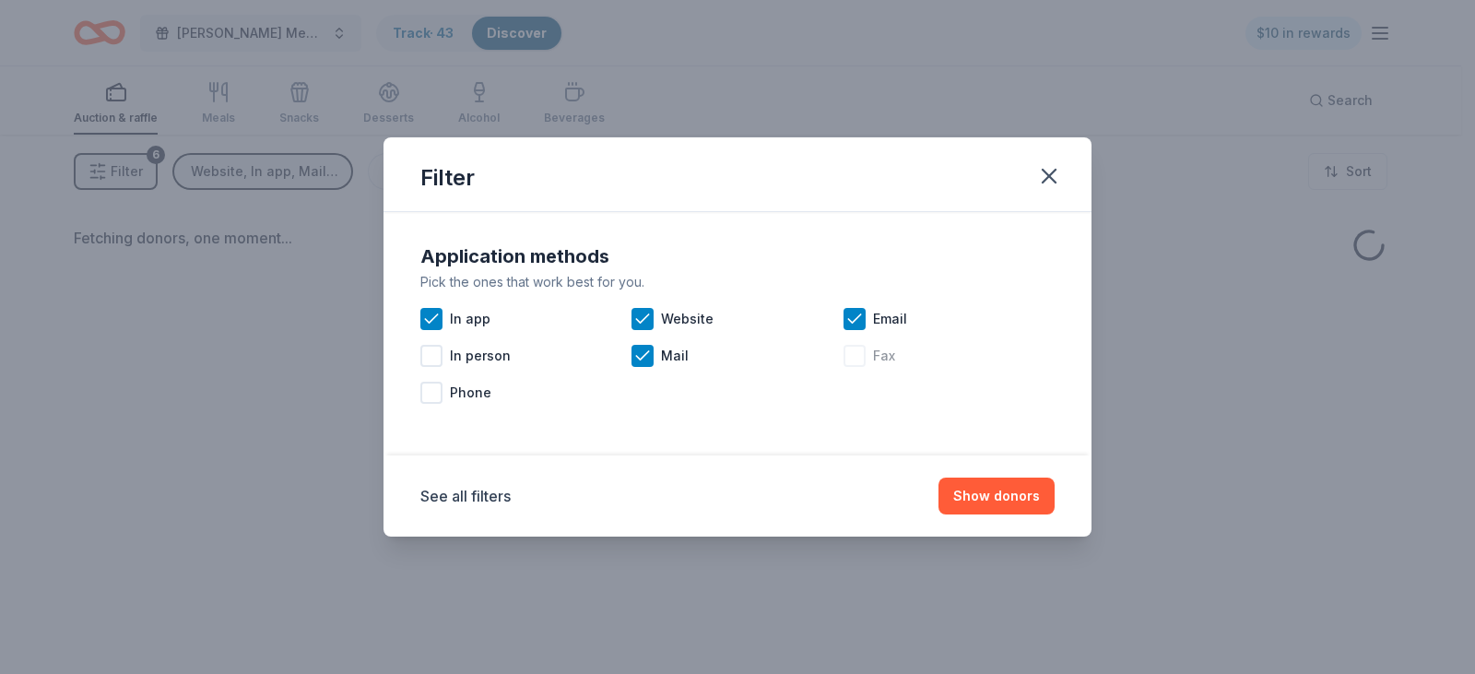 The image size is (1475, 674). Describe the element at coordinates (447, 178) in the screenshot. I see `div: Filter` at that location.